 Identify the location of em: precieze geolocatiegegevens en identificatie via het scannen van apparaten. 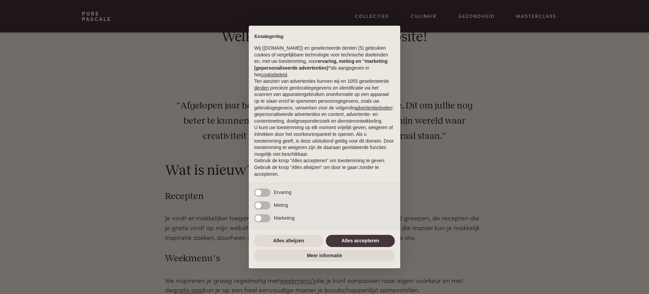
(316, 91).